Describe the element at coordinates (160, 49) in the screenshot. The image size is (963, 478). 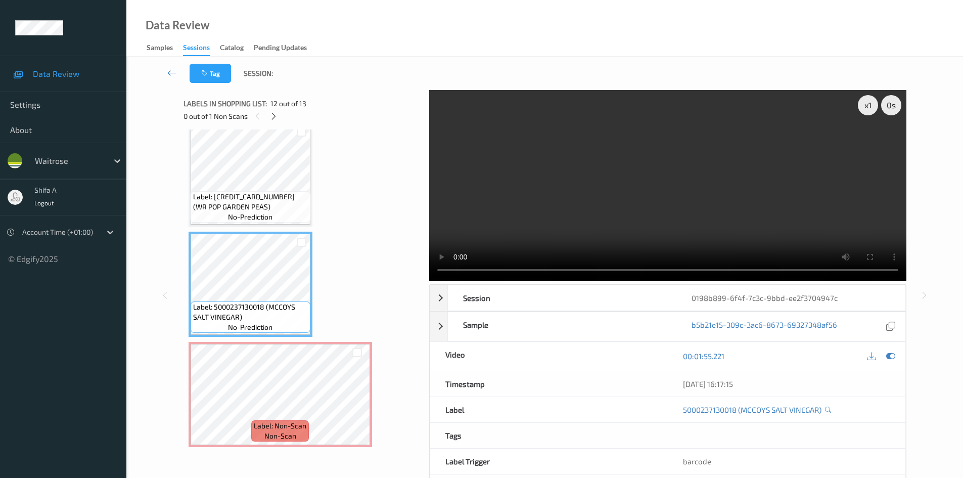
I see `div: Samples` at that location.